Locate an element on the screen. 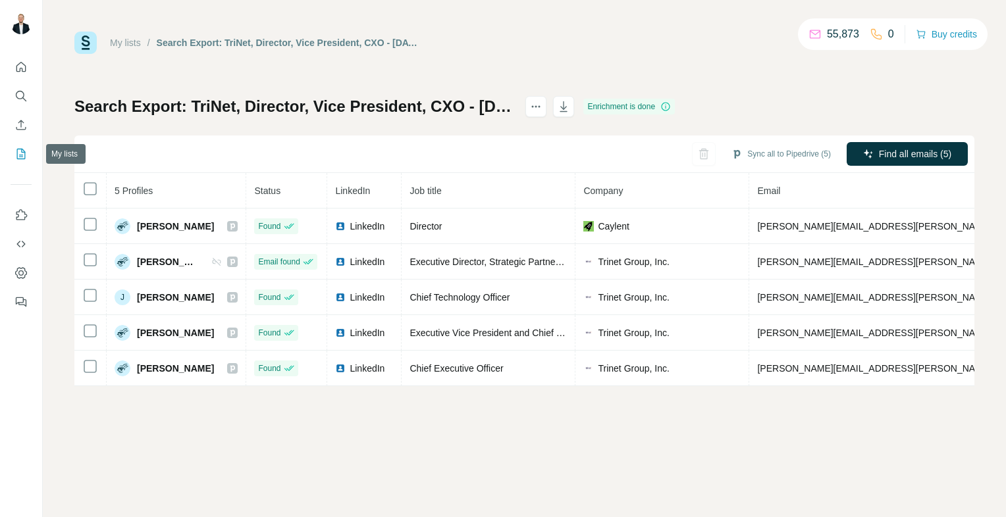 This screenshot has height=517, width=1006. button: Dashboard is located at coordinates (21, 273).